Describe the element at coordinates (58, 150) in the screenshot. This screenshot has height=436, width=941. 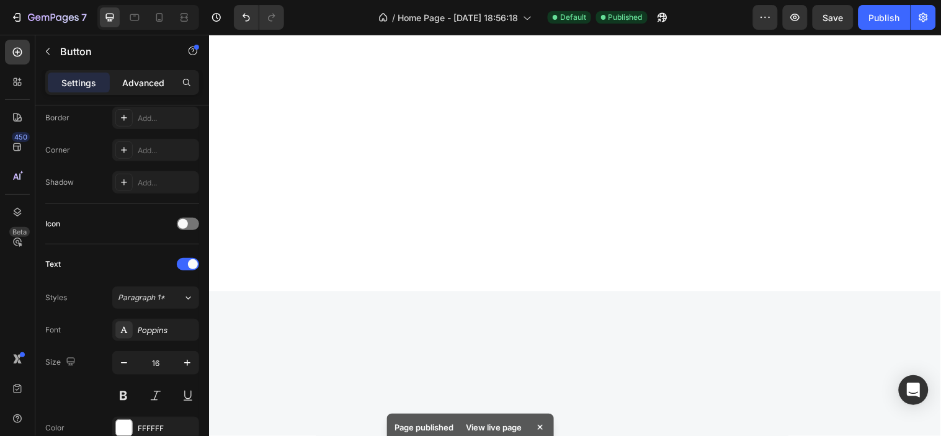
I see `div: Corner` at that location.